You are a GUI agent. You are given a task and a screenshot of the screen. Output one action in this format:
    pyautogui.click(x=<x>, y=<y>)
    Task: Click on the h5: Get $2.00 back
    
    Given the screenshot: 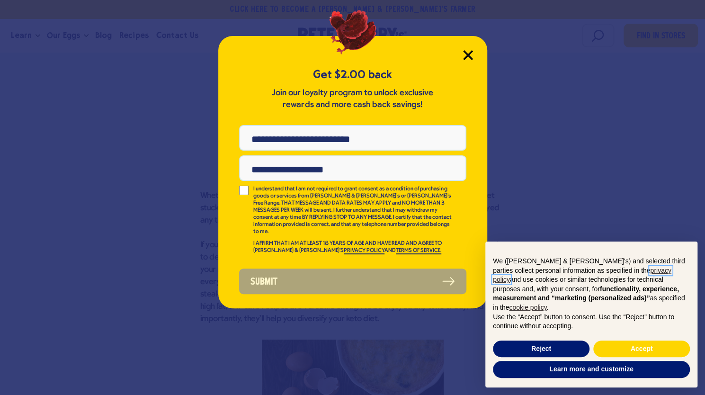 What is the action you would take?
    pyautogui.click(x=353, y=74)
    